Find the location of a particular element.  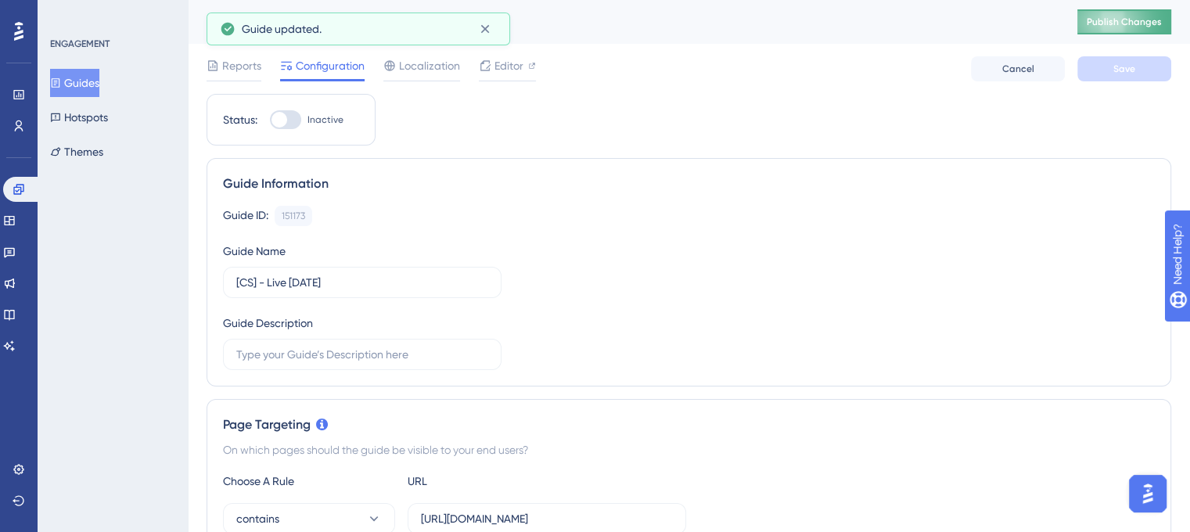

div: ENGAGEMENT is located at coordinates (80, 44).